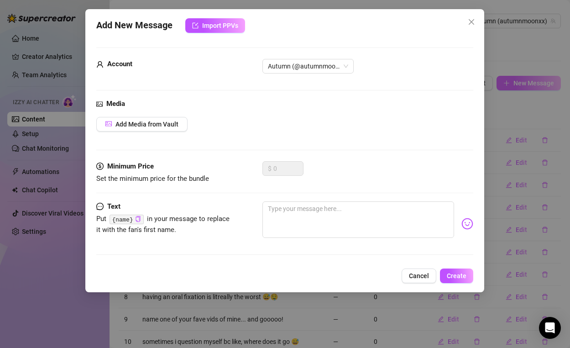 This screenshot has width=570, height=348. What do you see at coordinates (134, 26) in the screenshot?
I see `span: Add New Message` at bounding box center [134, 26].